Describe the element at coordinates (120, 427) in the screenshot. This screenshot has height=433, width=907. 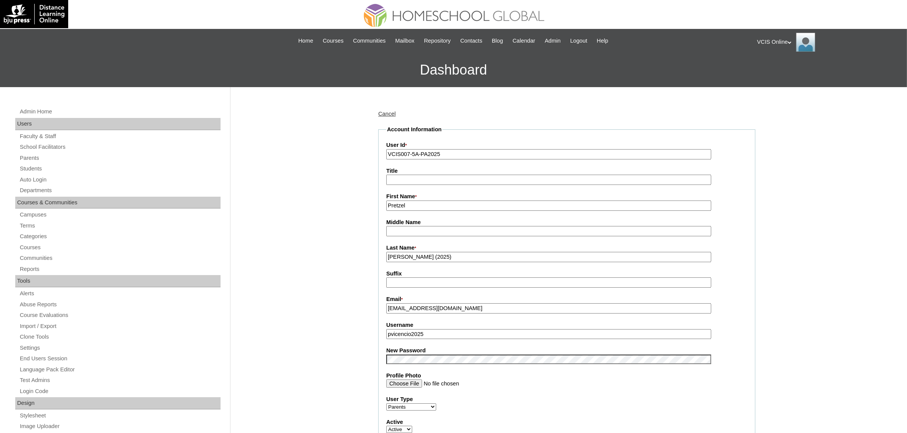
I see `a: Image Uploader` at that location.